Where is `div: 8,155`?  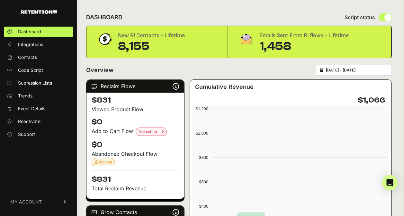 div: 8,155 is located at coordinates (151, 47).